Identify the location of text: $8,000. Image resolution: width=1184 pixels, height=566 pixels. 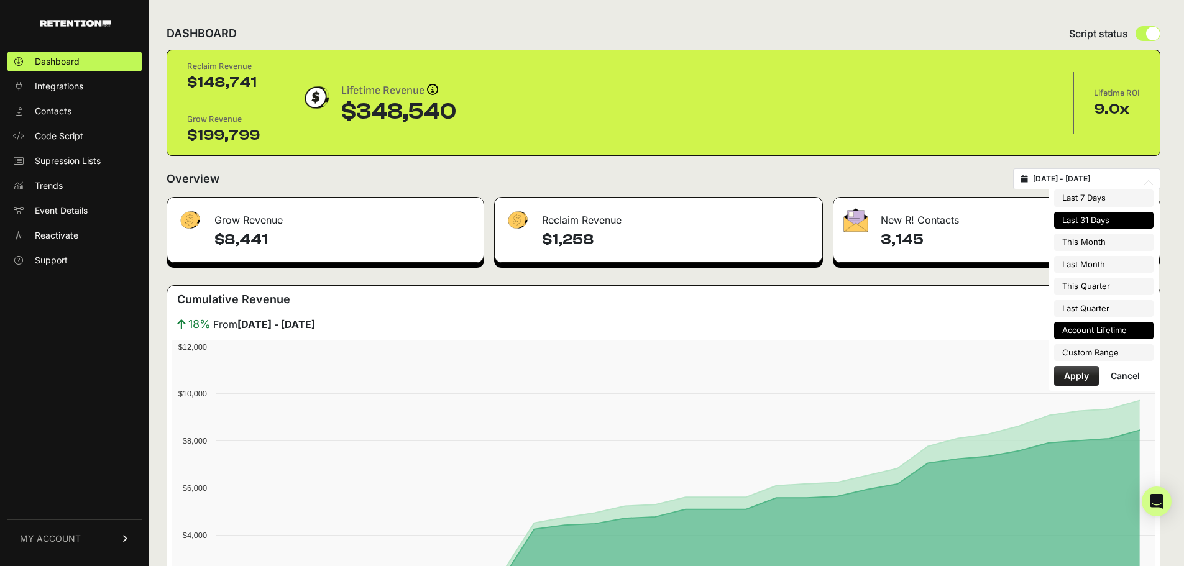
(194, 441).